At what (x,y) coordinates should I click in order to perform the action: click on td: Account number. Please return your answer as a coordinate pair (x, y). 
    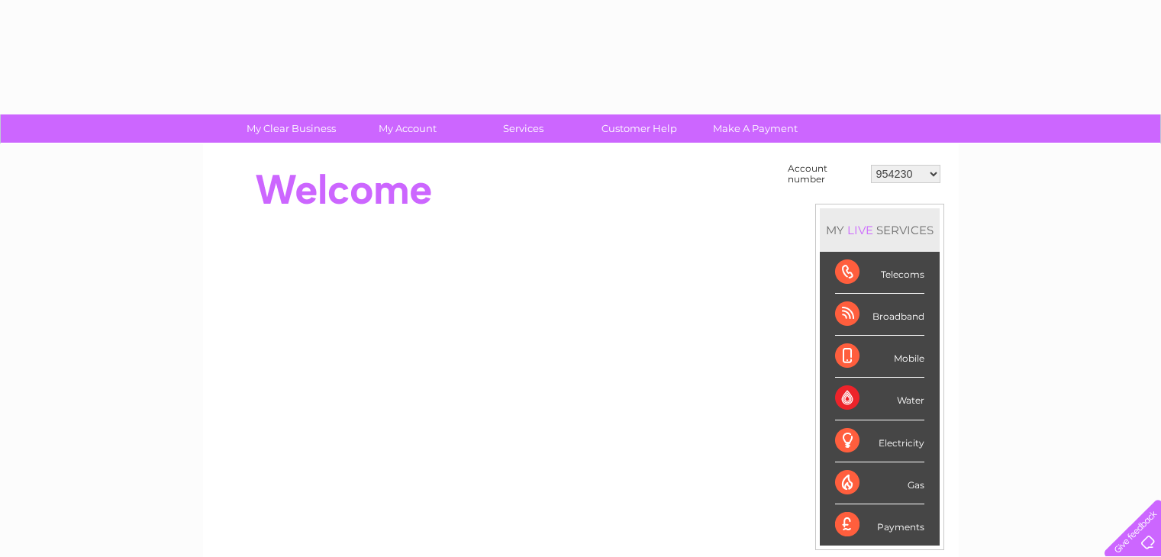
    Looking at the image, I should click on (825, 174).